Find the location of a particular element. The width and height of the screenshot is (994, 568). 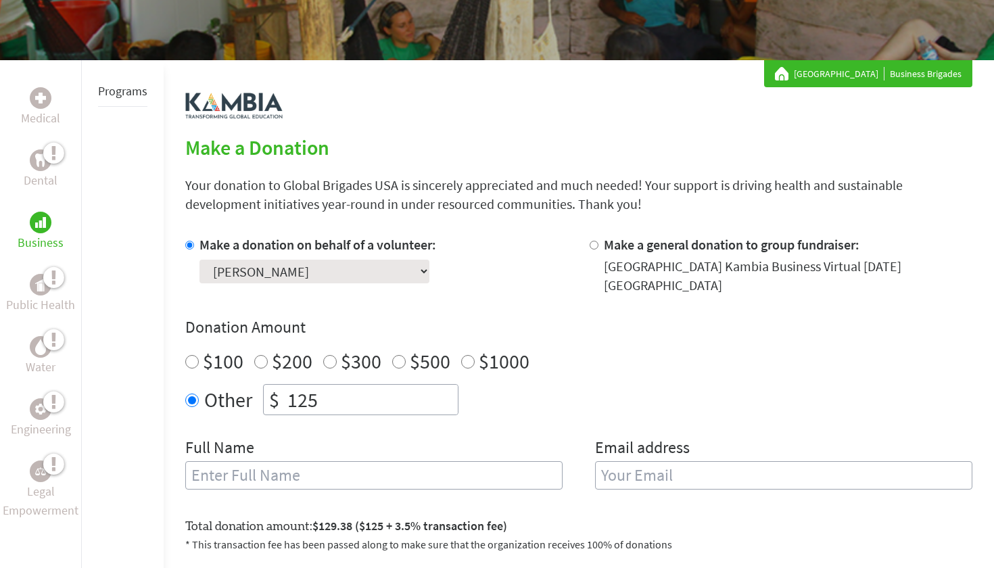

label: Total donation amount: is located at coordinates (346, 526).